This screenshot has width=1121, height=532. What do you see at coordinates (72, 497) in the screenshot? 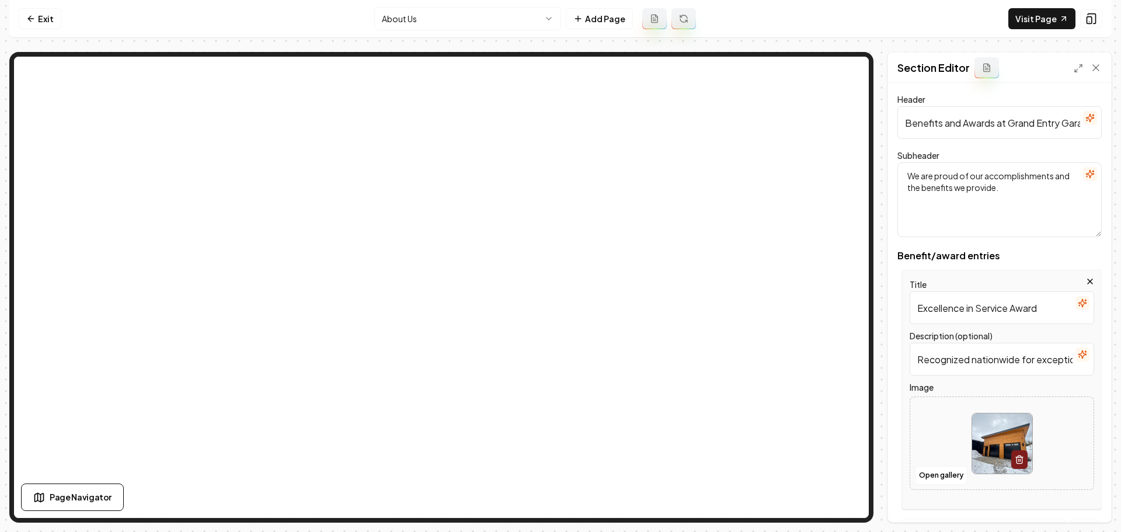
I see `button: Page Navigator` at bounding box center [72, 497].